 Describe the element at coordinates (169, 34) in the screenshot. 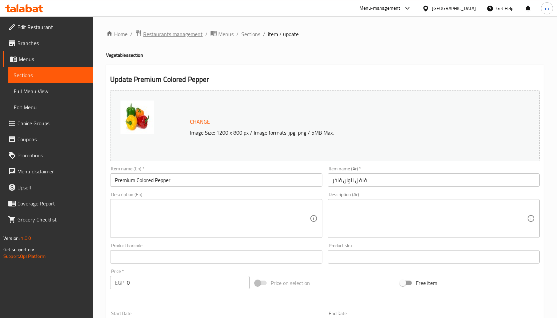

I see `a: Restaurants management` at that location.